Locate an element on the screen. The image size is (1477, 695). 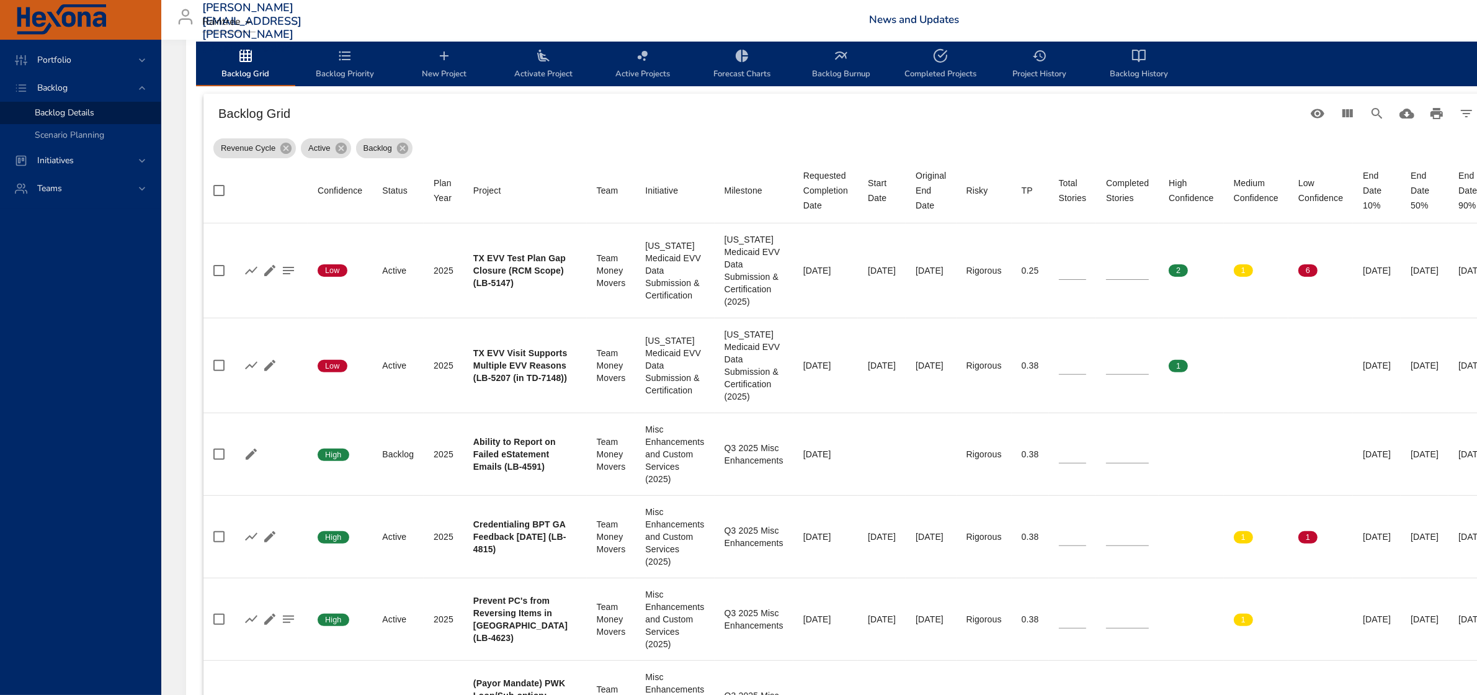
span: Active is located at coordinates (319, 148).